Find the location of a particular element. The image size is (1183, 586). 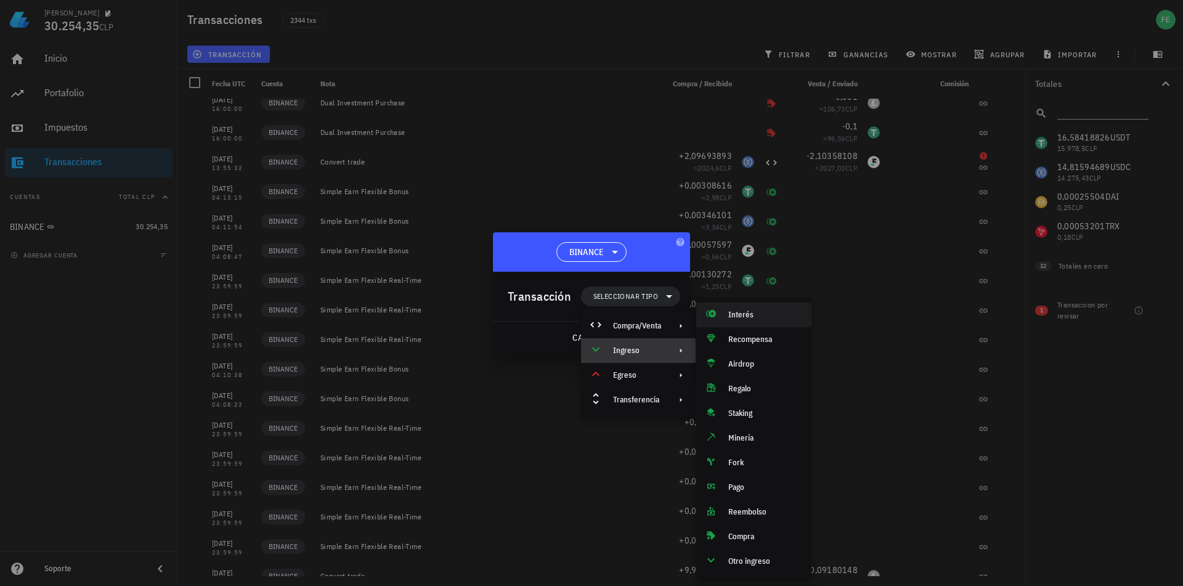

div: Pago is located at coordinates (765, 487).